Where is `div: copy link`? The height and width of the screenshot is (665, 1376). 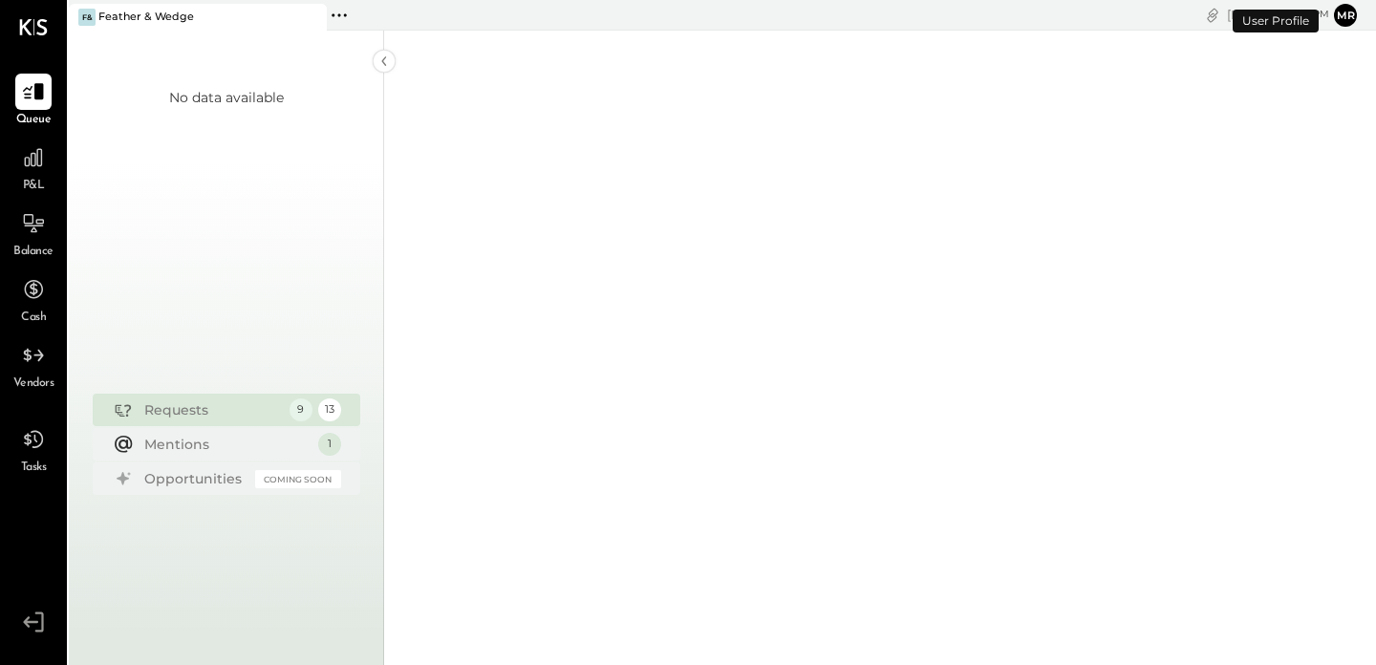
div: copy link is located at coordinates (1213, 14).